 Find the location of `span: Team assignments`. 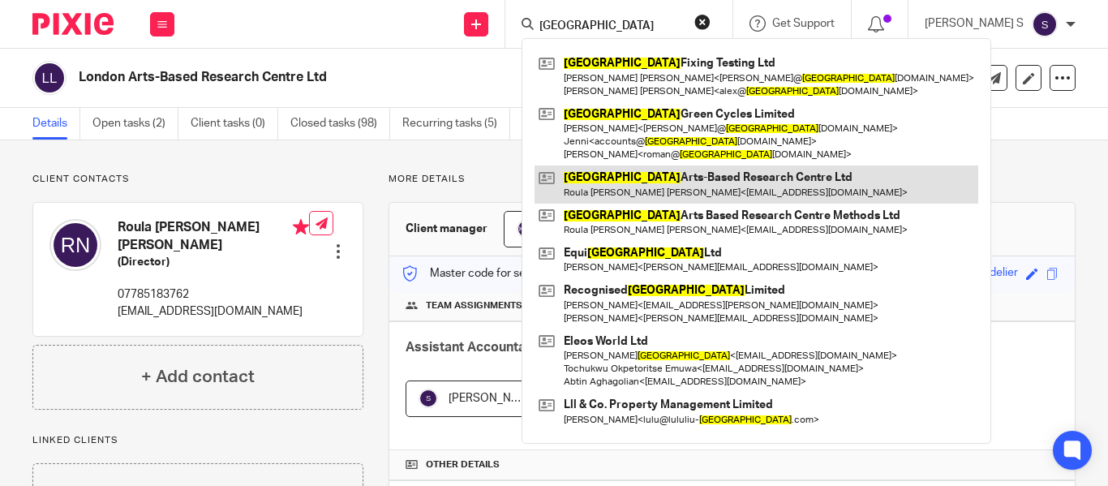

span: Team assignments is located at coordinates (474, 306).